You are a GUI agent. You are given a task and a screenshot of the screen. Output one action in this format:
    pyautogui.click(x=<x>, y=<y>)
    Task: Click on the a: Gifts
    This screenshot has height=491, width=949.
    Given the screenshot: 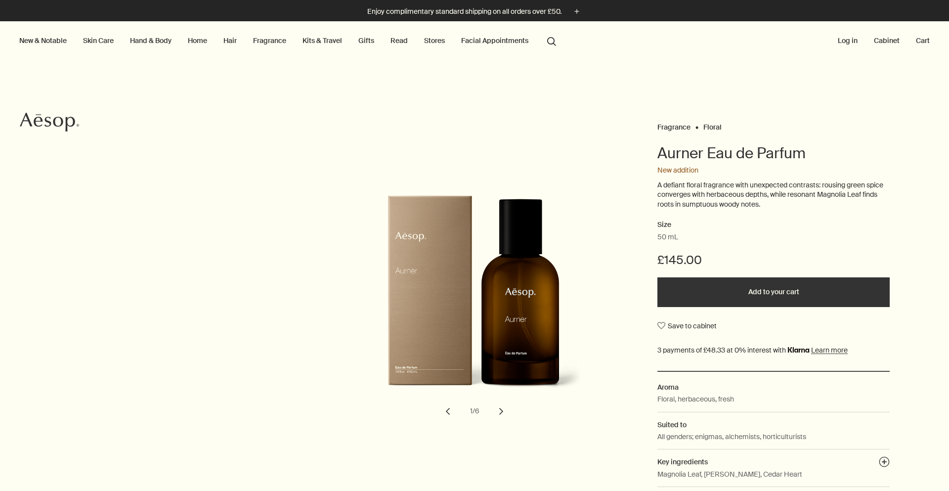 What is the action you would take?
    pyautogui.click(x=366, y=41)
    